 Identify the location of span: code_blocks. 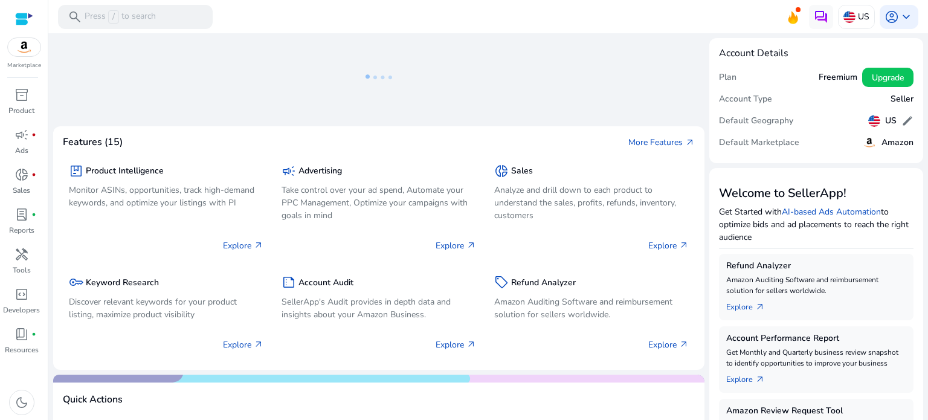
(22, 294).